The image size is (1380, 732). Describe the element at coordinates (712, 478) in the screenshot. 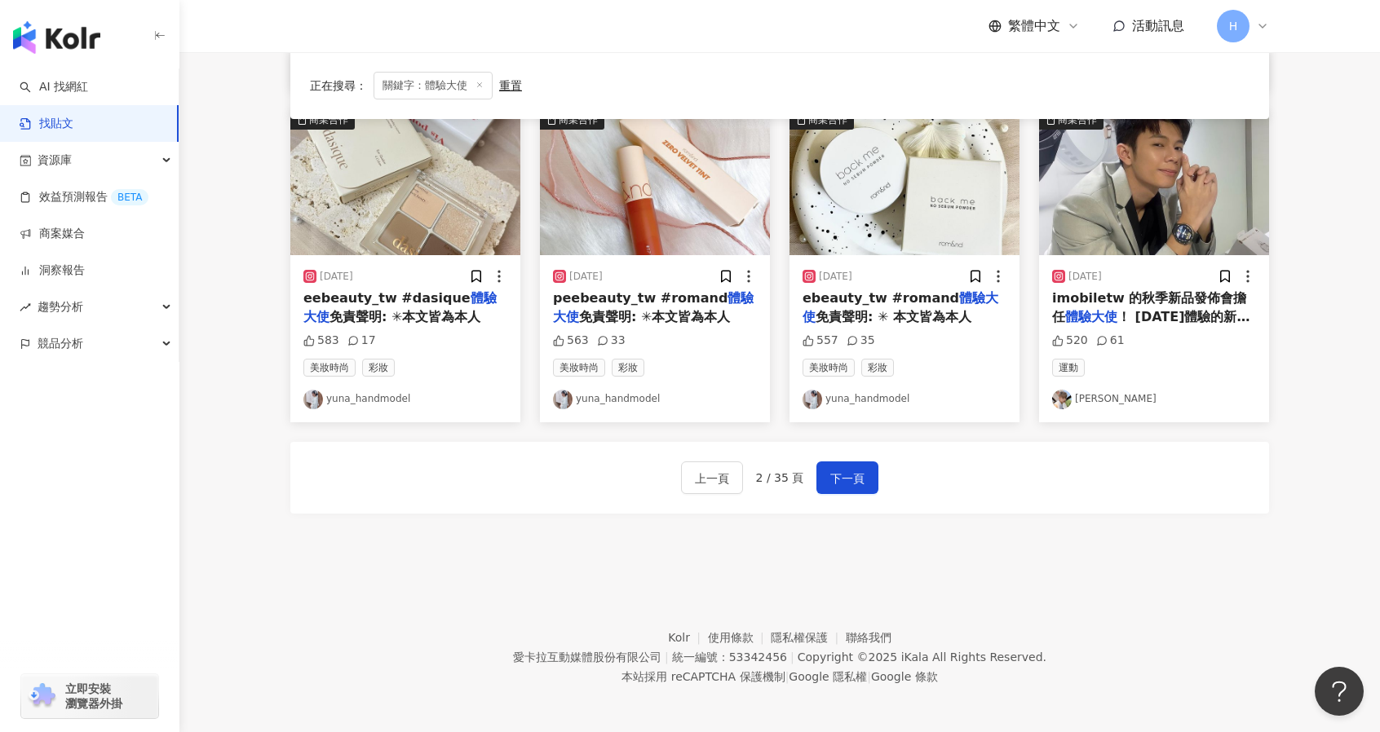

I see `button: 上一頁` at that location.